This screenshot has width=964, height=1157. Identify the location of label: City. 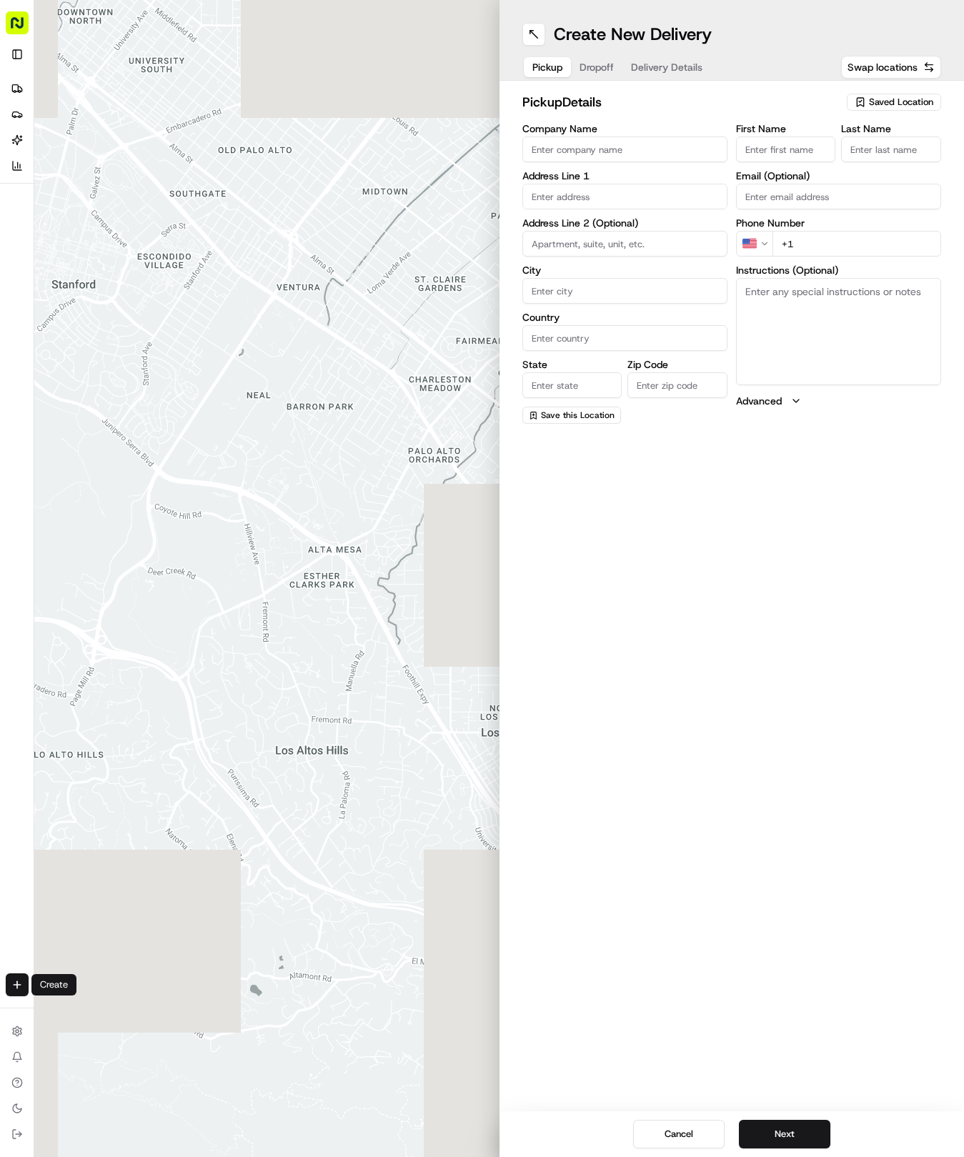
(624, 270).